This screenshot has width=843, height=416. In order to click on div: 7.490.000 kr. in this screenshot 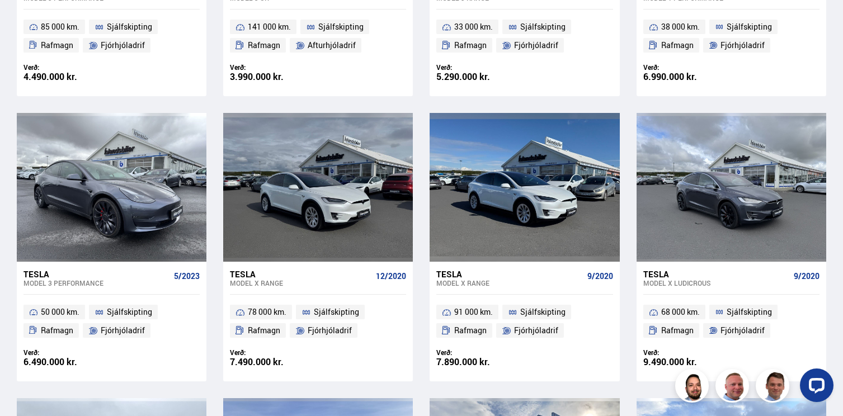, I will do `click(274, 362)`.